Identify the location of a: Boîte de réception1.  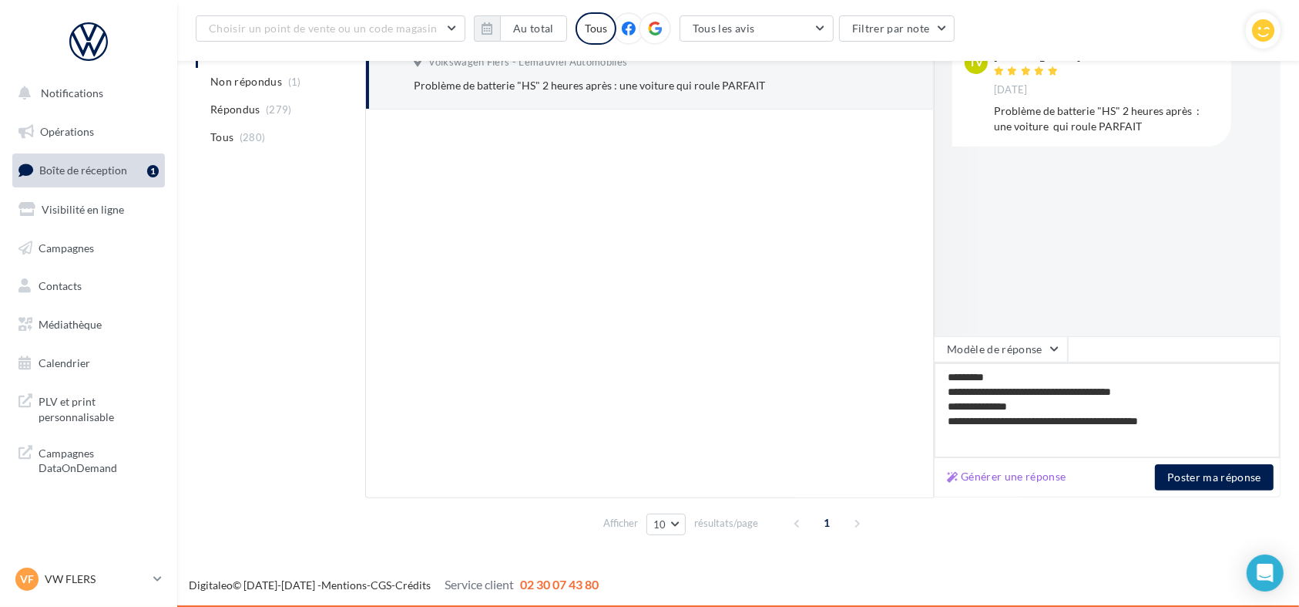
(89, 170).